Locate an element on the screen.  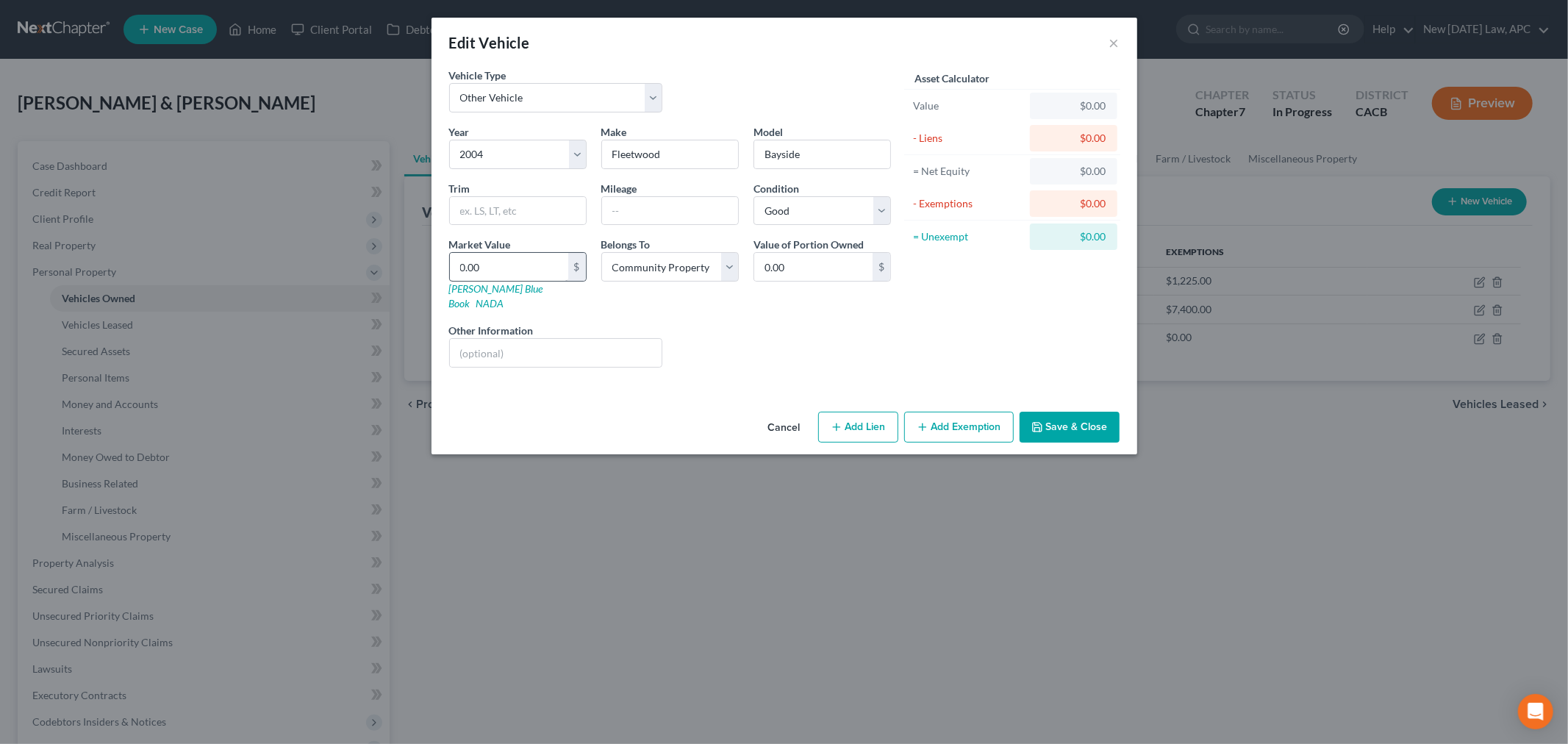
label: Vehicle Type is located at coordinates (478, 75).